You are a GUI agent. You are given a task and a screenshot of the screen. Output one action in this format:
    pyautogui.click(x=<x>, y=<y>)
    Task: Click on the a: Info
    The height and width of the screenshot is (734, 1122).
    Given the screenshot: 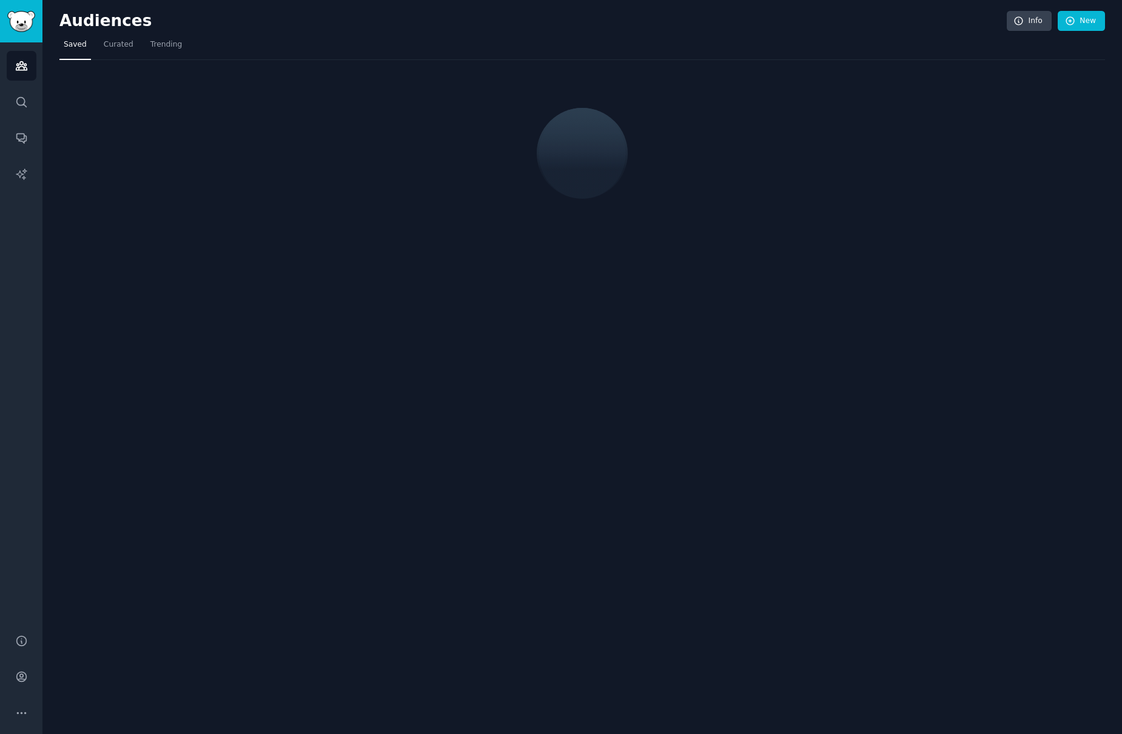 What is the action you would take?
    pyautogui.click(x=1029, y=21)
    